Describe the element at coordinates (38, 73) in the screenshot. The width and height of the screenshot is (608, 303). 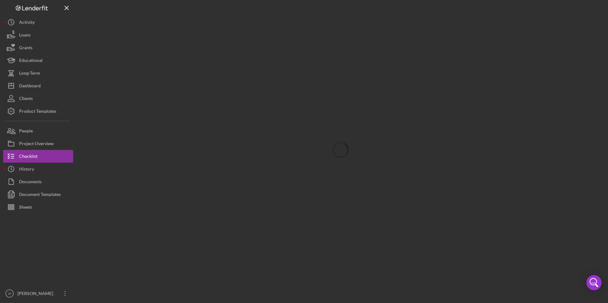
I see `a: Long-Term` at that location.